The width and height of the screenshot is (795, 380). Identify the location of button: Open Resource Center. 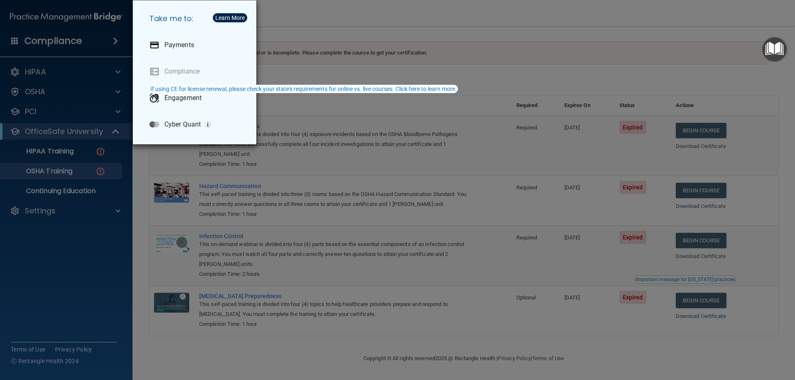
(774, 49).